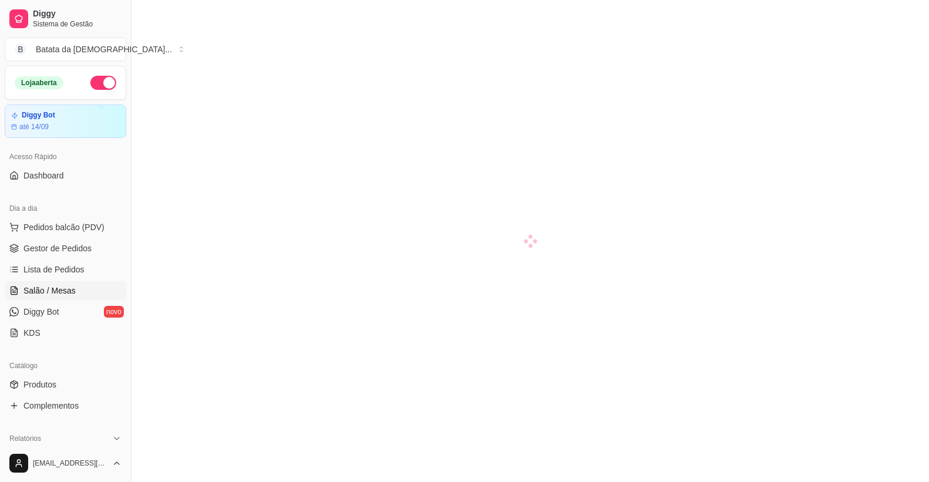 This screenshot has width=929, height=482. What do you see at coordinates (40, 384) in the screenshot?
I see `span: Produtos` at bounding box center [40, 384].